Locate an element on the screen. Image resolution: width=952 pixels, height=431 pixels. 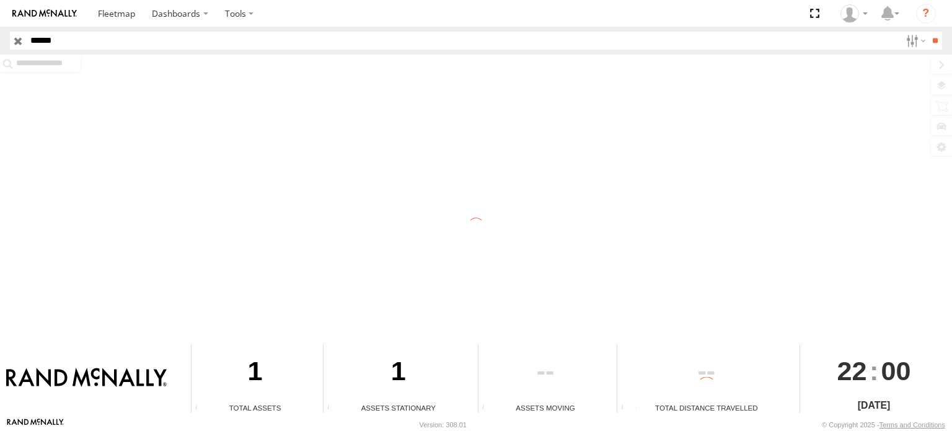
div: Assets Stationary is located at coordinates (398, 407).